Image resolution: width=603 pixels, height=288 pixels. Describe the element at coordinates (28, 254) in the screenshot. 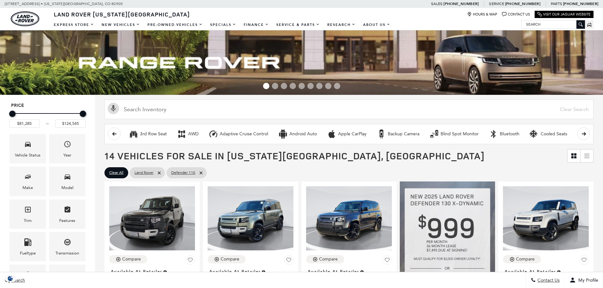

I see `div: Fueltype` at that location.